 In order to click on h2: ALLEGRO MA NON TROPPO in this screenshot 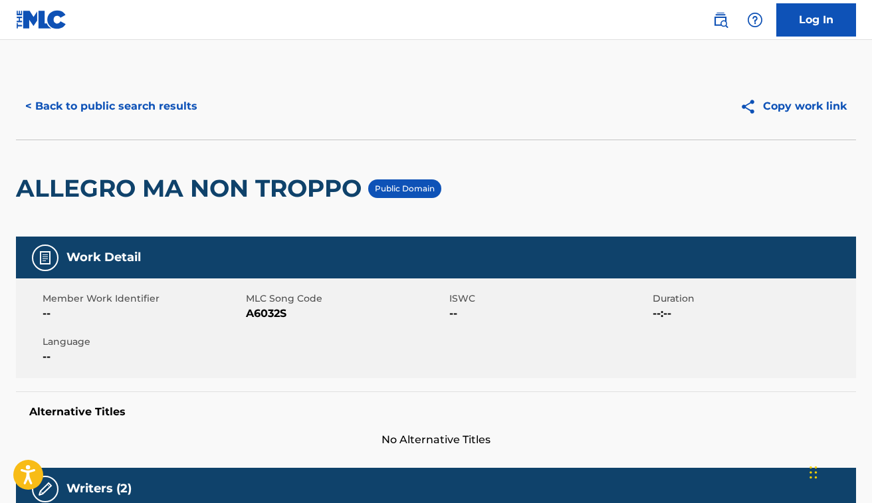, I will do `click(192, 188)`.